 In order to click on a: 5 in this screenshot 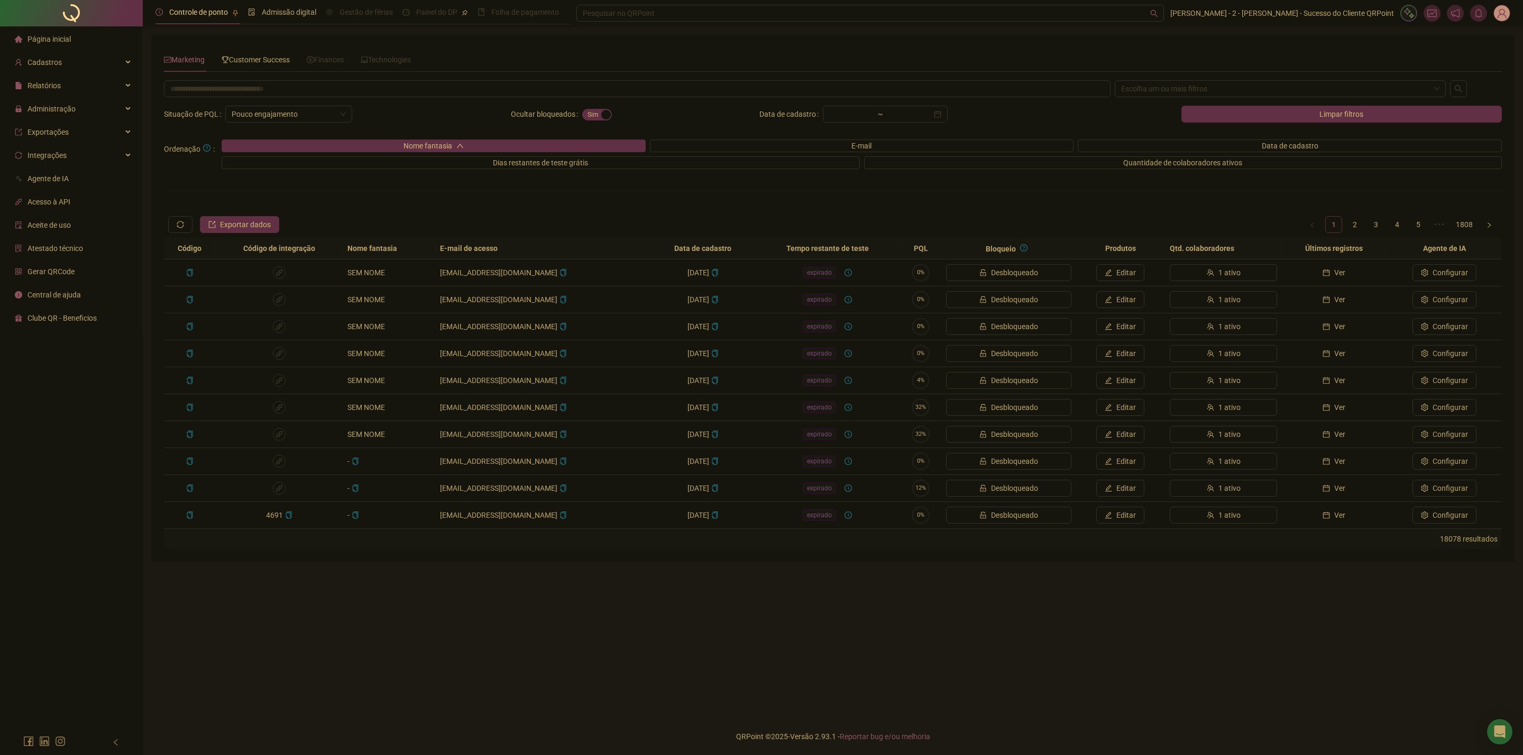, I will do `click(1418, 225)`.